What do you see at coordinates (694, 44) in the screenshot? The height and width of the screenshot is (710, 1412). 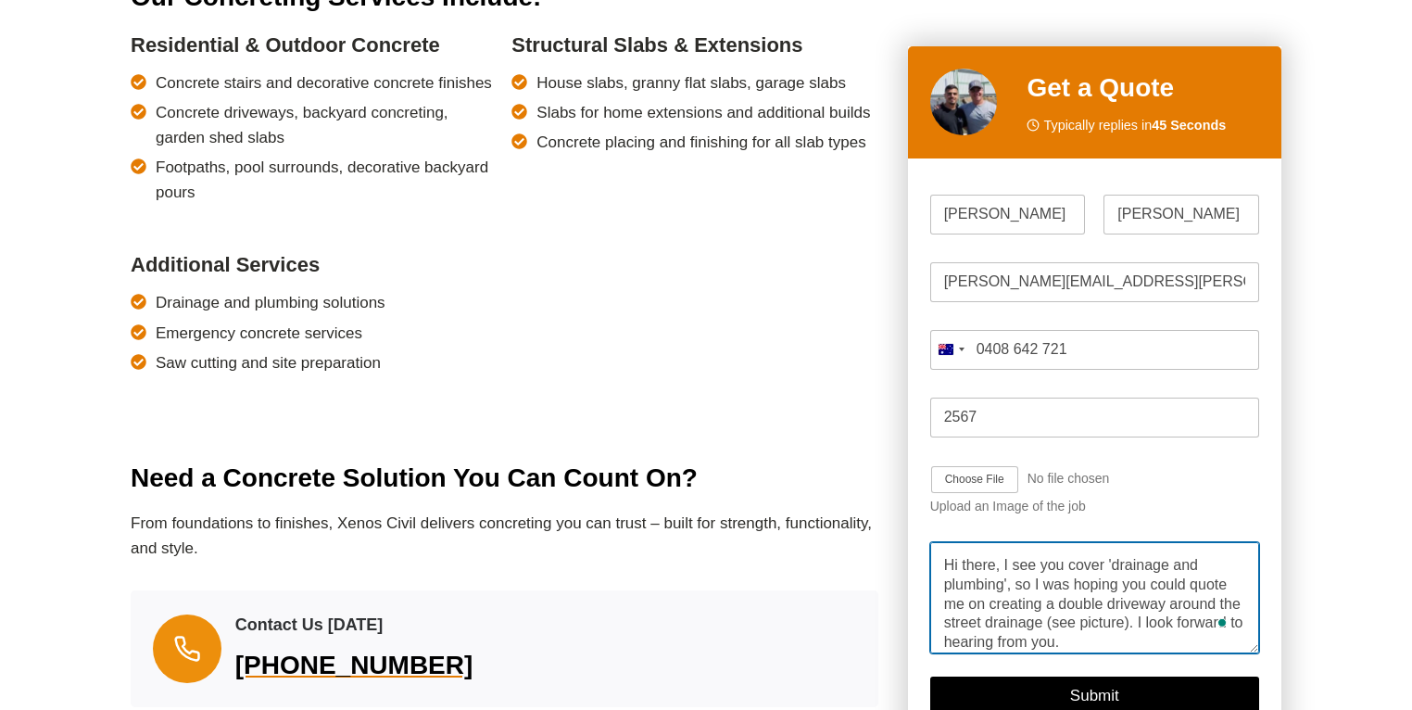 I see `h4: Structural Slabs & Extensions` at bounding box center [694, 44].